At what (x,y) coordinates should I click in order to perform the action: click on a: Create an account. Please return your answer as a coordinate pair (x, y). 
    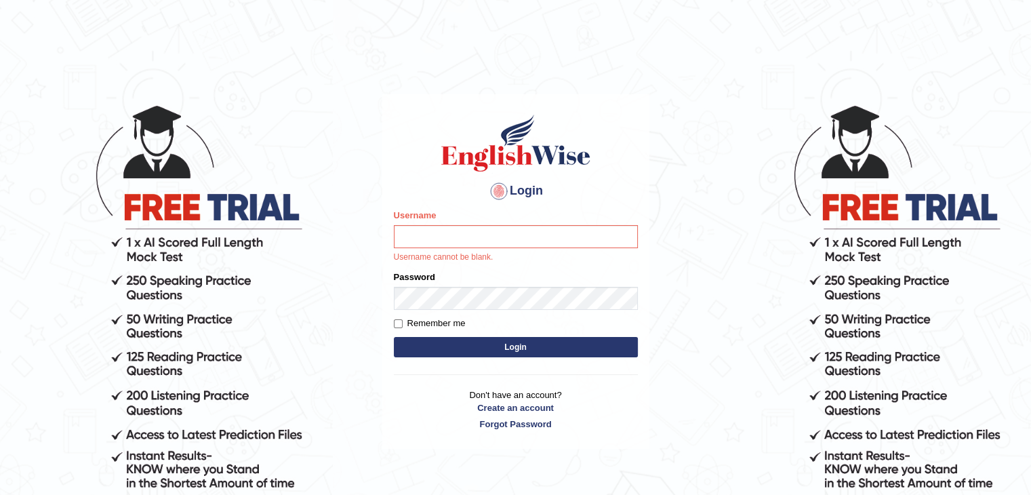
    Looking at the image, I should click on (516, 407).